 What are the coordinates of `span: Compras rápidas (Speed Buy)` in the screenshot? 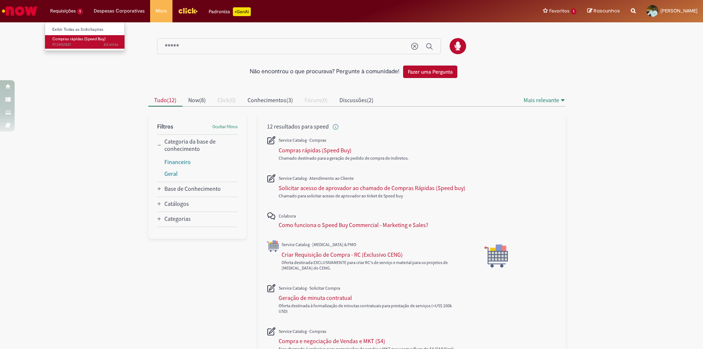 It's located at (79, 39).